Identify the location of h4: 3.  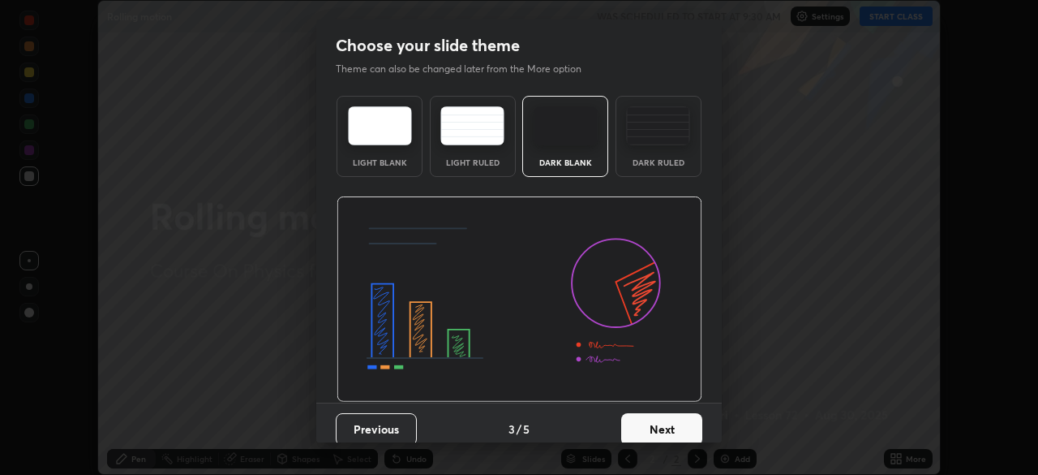
(512, 428).